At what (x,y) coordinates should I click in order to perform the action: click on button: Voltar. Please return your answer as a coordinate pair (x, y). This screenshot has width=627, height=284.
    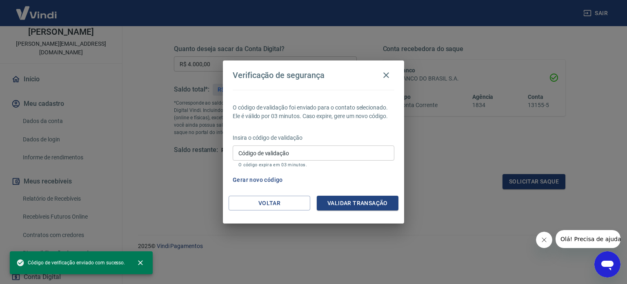
    Looking at the image, I should click on (270, 203).